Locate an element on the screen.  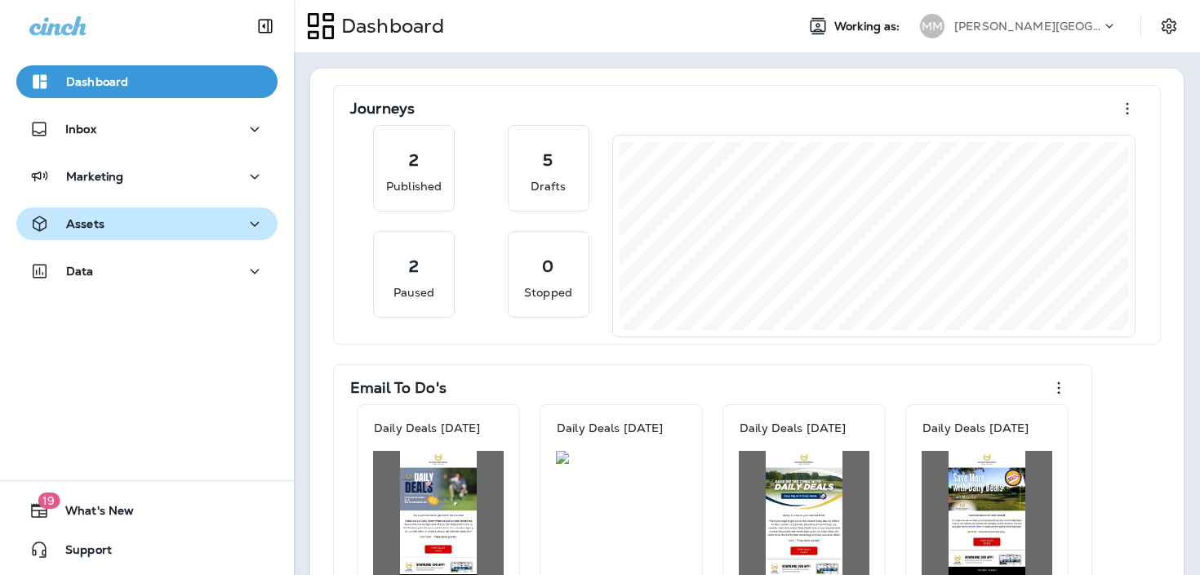
p: Paused is located at coordinates (414, 292).